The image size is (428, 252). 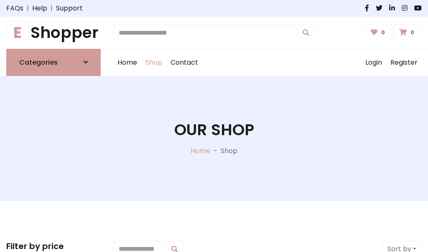 What do you see at coordinates (18, 33) in the screenshot?
I see `span: E` at bounding box center [18, 33].